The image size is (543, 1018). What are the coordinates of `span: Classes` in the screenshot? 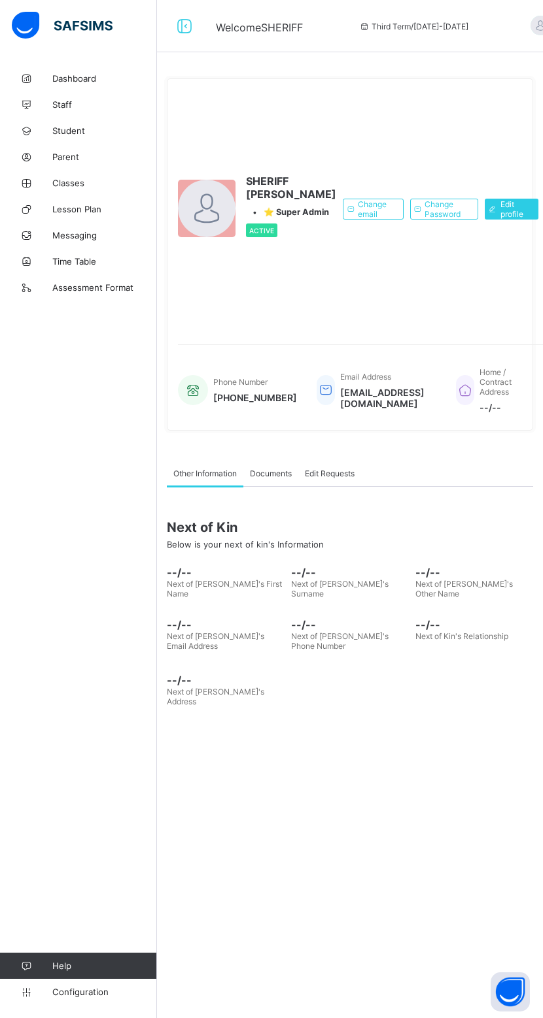 It's located at (105, 183).